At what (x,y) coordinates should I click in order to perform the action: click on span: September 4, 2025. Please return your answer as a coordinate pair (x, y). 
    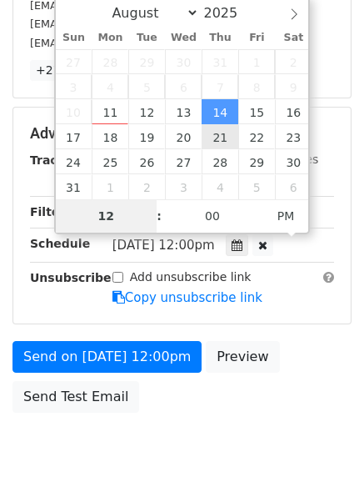
    Looking at the image, I should click on (220, 187).